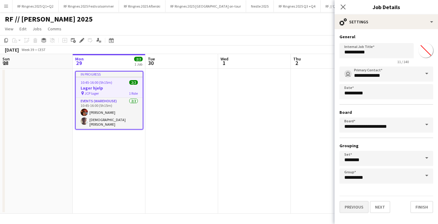  Describe the element at coordinates (37, 29) in the screenshot. I see `a: Jobs` at that location.